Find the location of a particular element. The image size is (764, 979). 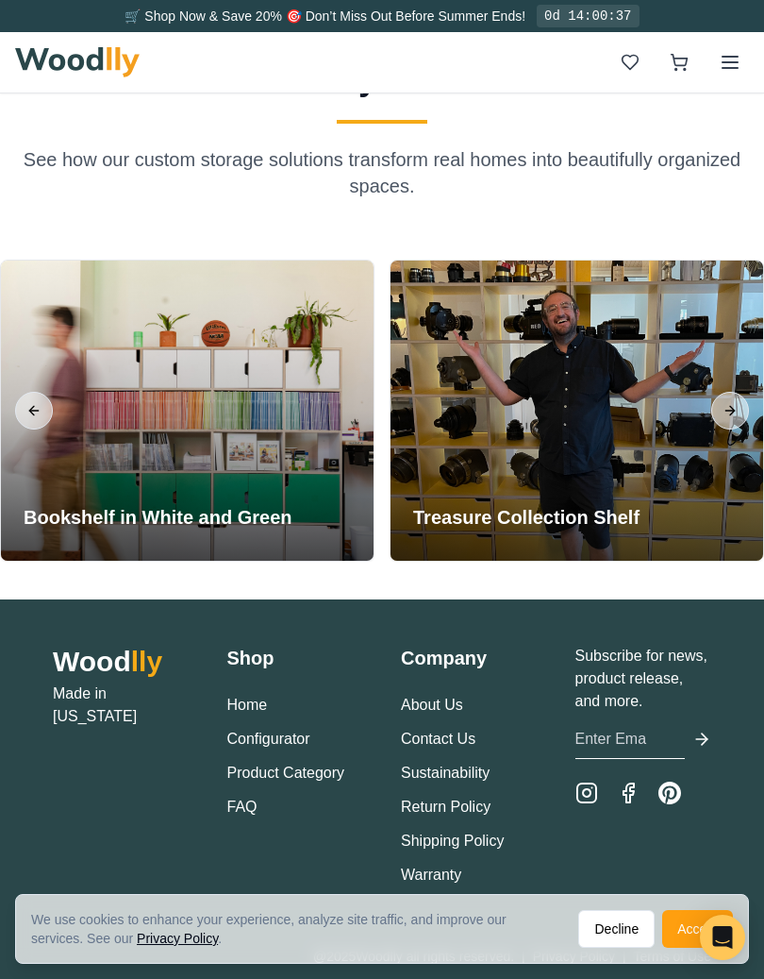

input: Enter Email is located at coordinates (630, 739).